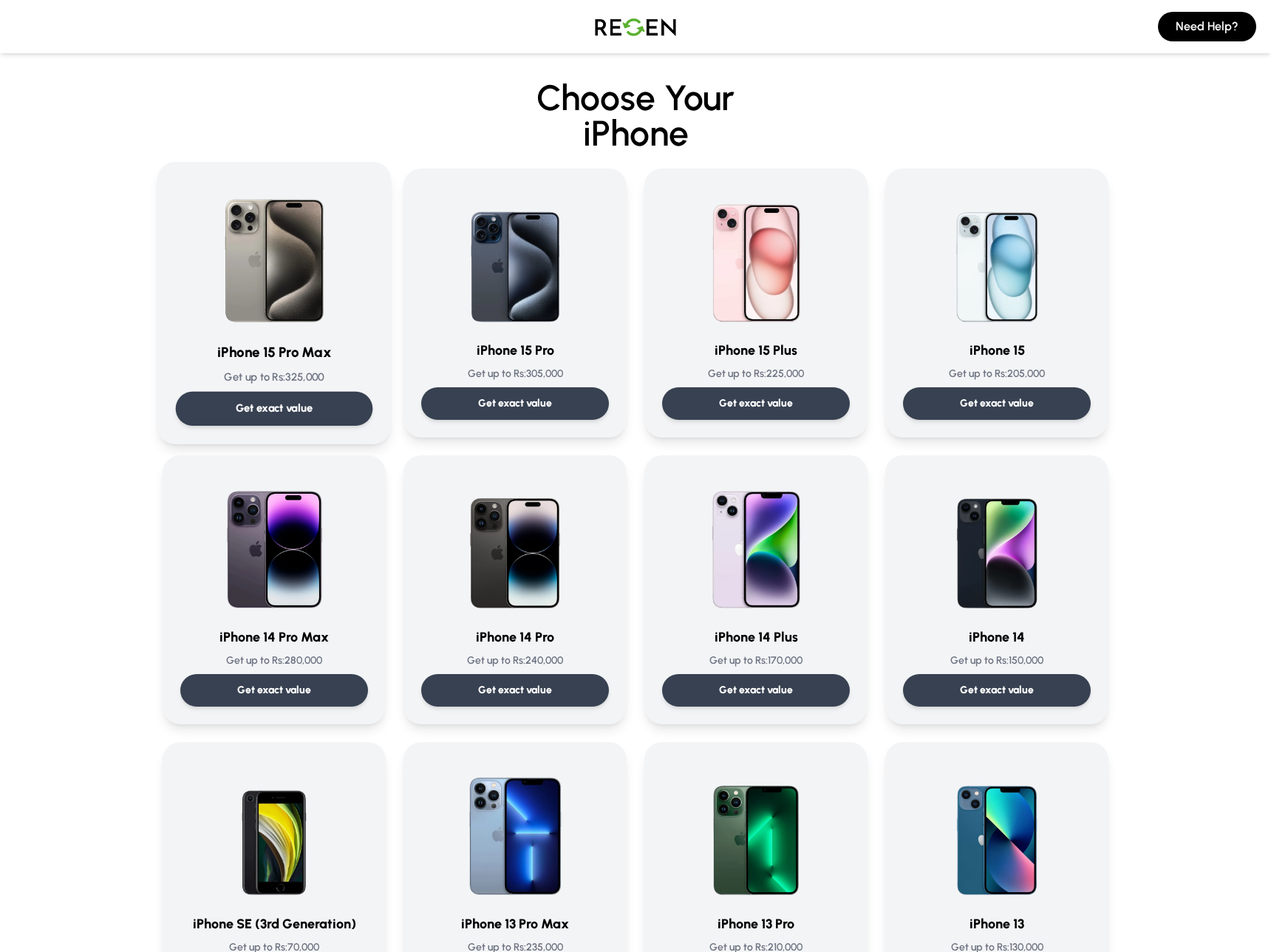 The height and width of the screenshot is (952, 1271). I want to click on img: iPhone 13 Pro Max, so click(516, 830).